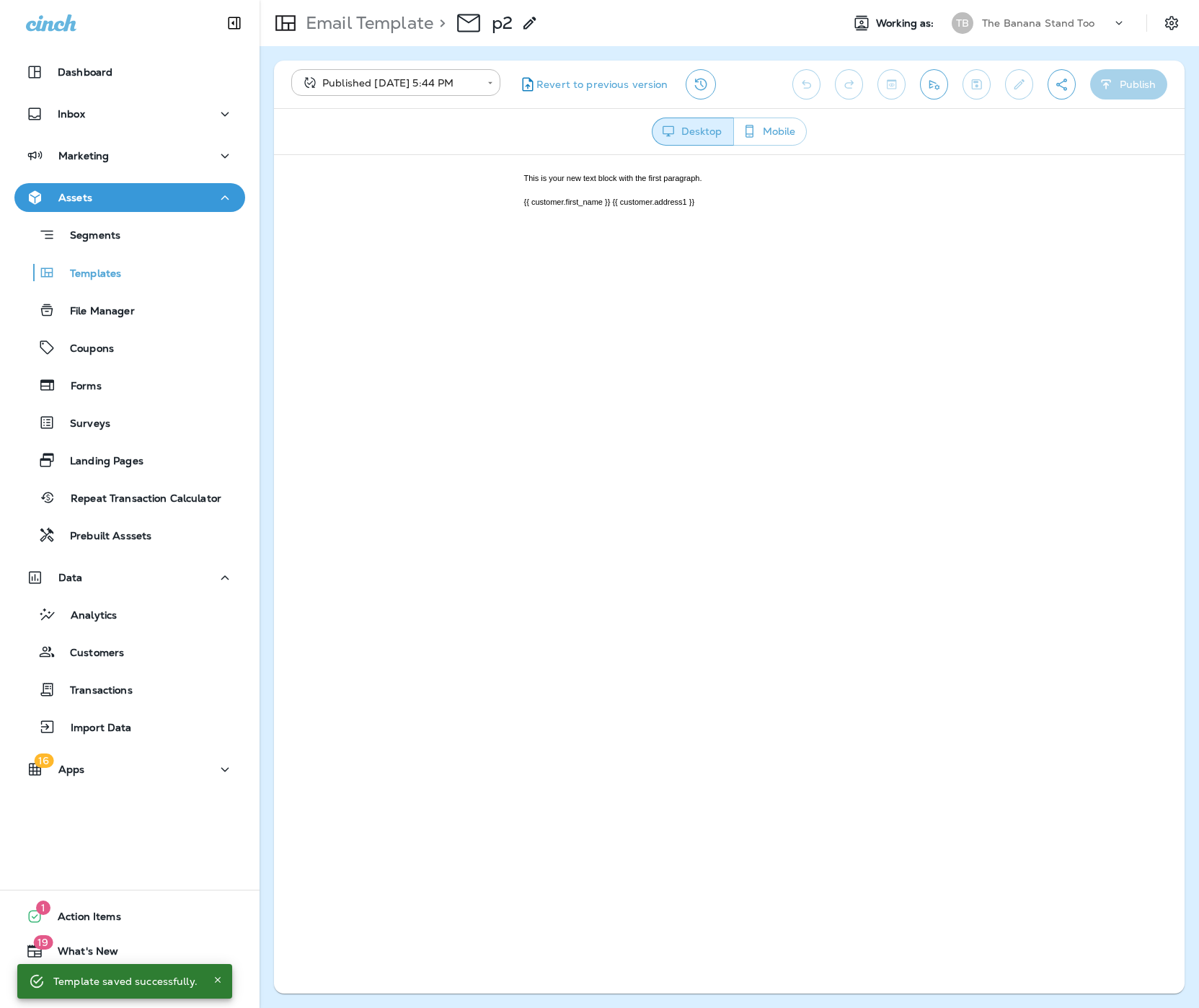 Image resolution: width=1199 pixels, height=1008 pixels. Describe the element at coordinates (130, 498) in the screenshot. I see `button: Repeat Transaction Calculator` at that location.